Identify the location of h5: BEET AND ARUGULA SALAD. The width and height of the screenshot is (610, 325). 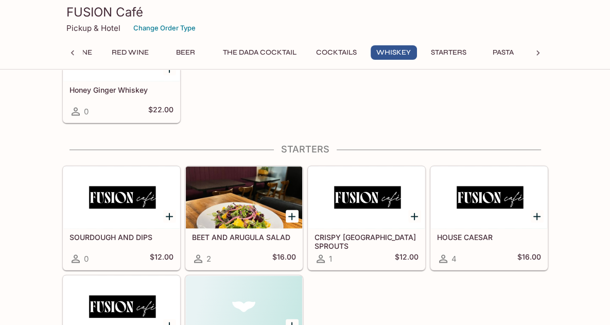
(244, 237).